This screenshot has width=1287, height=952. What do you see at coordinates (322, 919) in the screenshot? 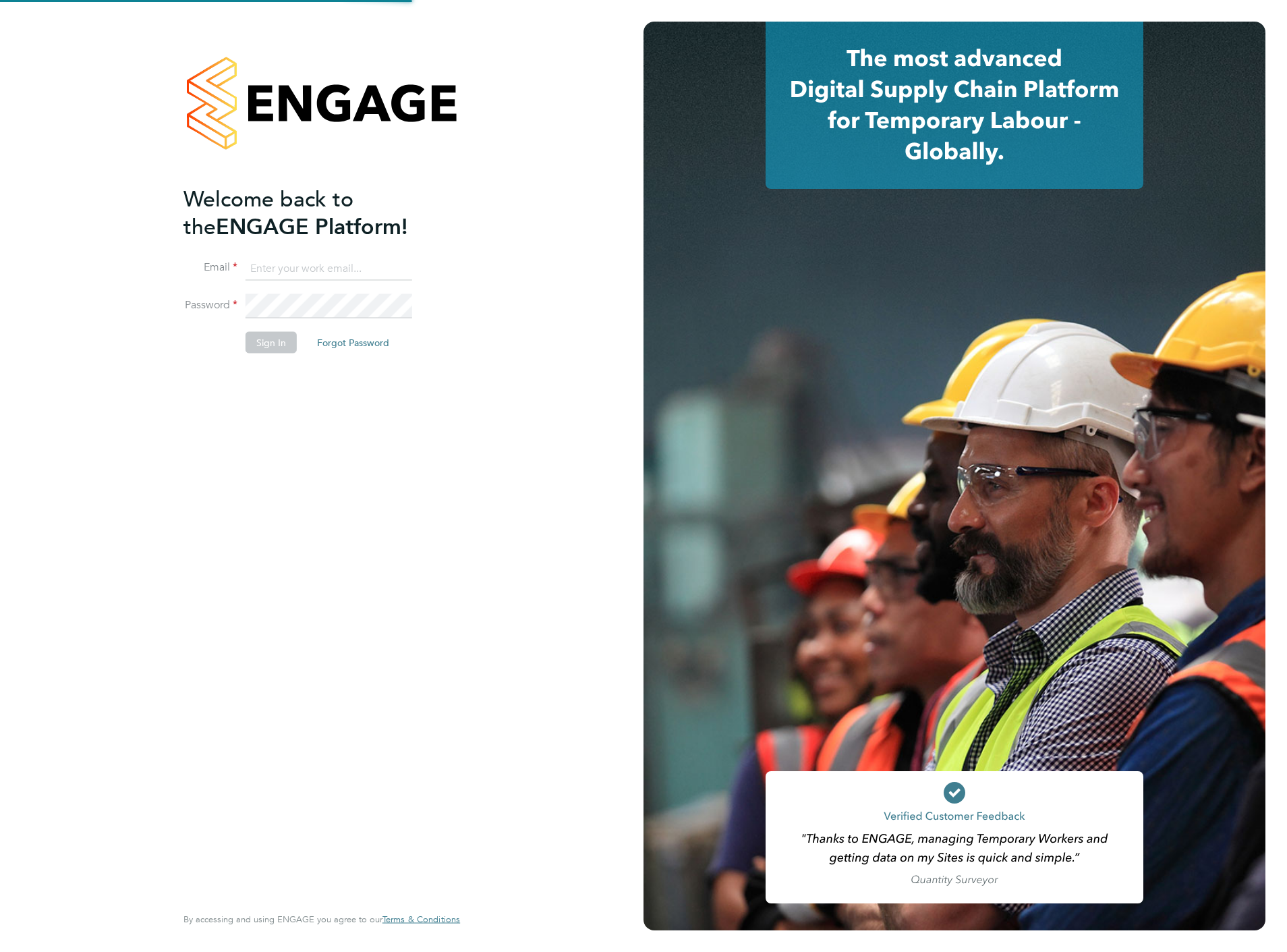
I see `span: By accessing and using ENGAGE you agree to our` at bounding box center [322, 919].